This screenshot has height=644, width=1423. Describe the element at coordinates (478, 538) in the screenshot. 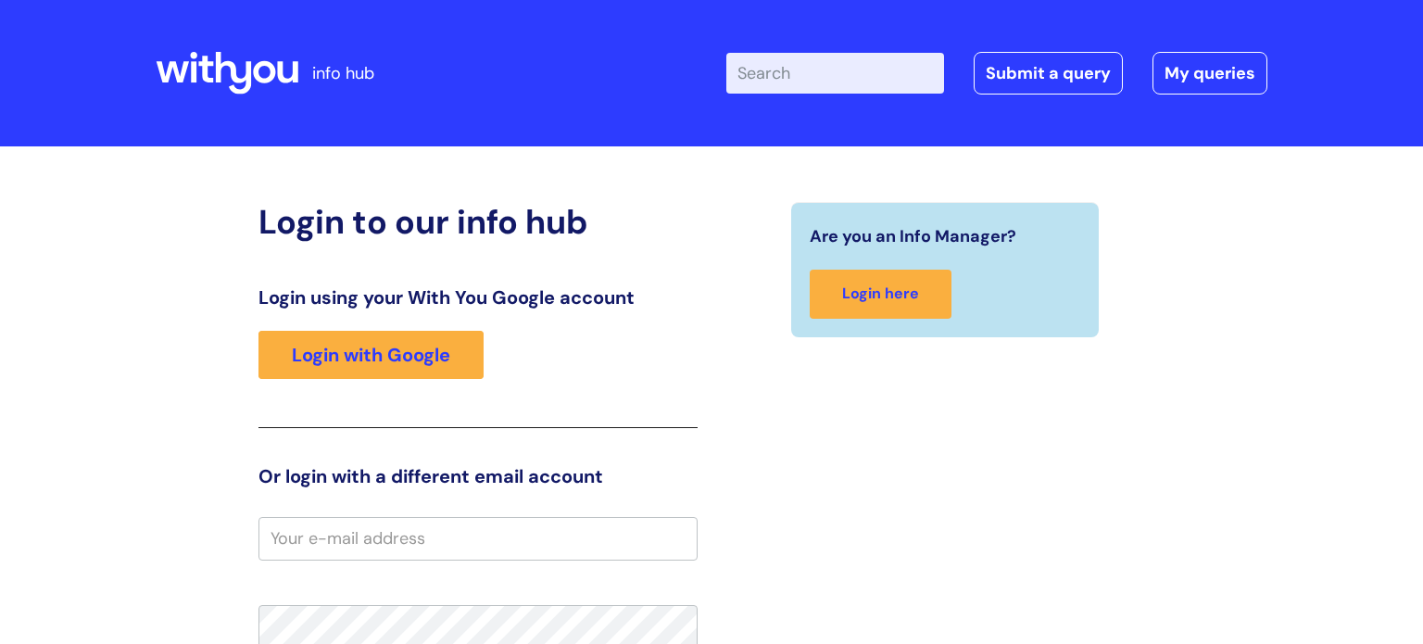

I see `input: Your e-mail address` at that location.